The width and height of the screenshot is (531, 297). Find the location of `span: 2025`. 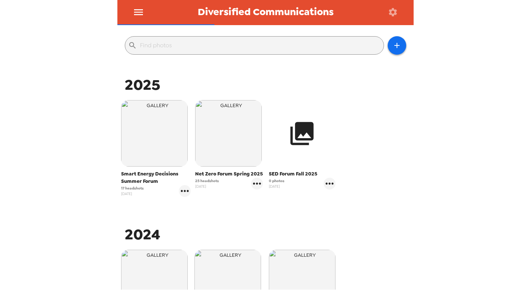

span: 2025 is located at coordinates (142, 85).